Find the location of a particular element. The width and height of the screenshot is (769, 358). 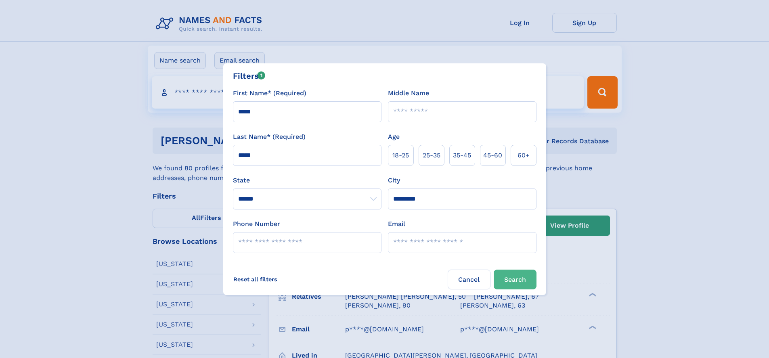

span: 18‑25 is located at coordinates (400, 155).